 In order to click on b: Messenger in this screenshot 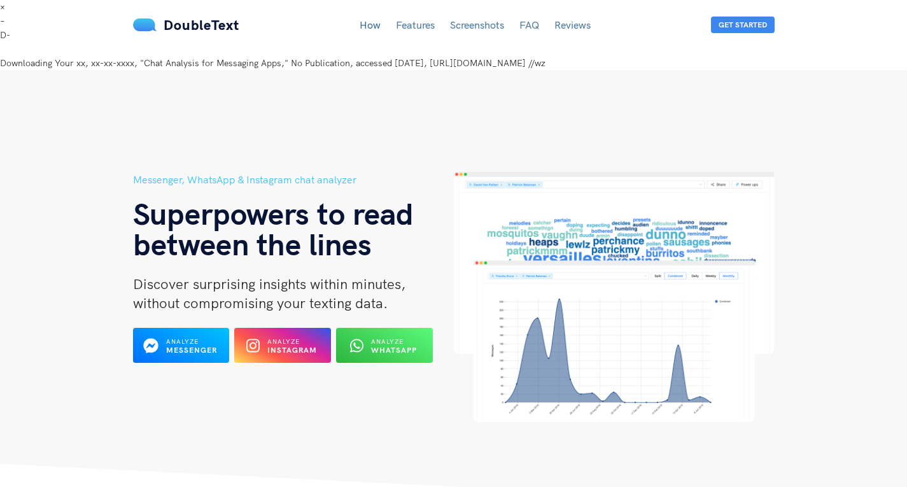, I will do `click(192, 350)`.